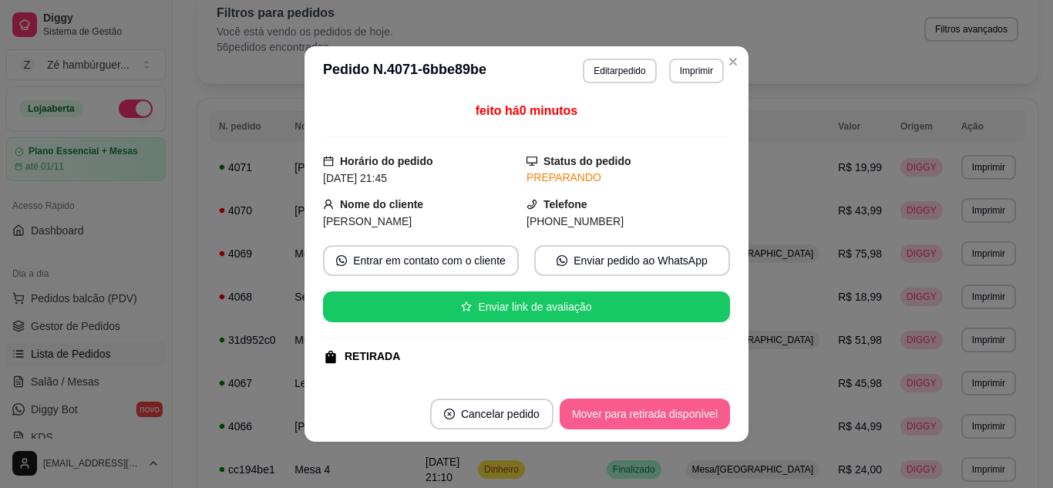  What do you see at coordinates (532, 161) in the screenshot?
I see `span: desktop` at bounding box center [532, 161].